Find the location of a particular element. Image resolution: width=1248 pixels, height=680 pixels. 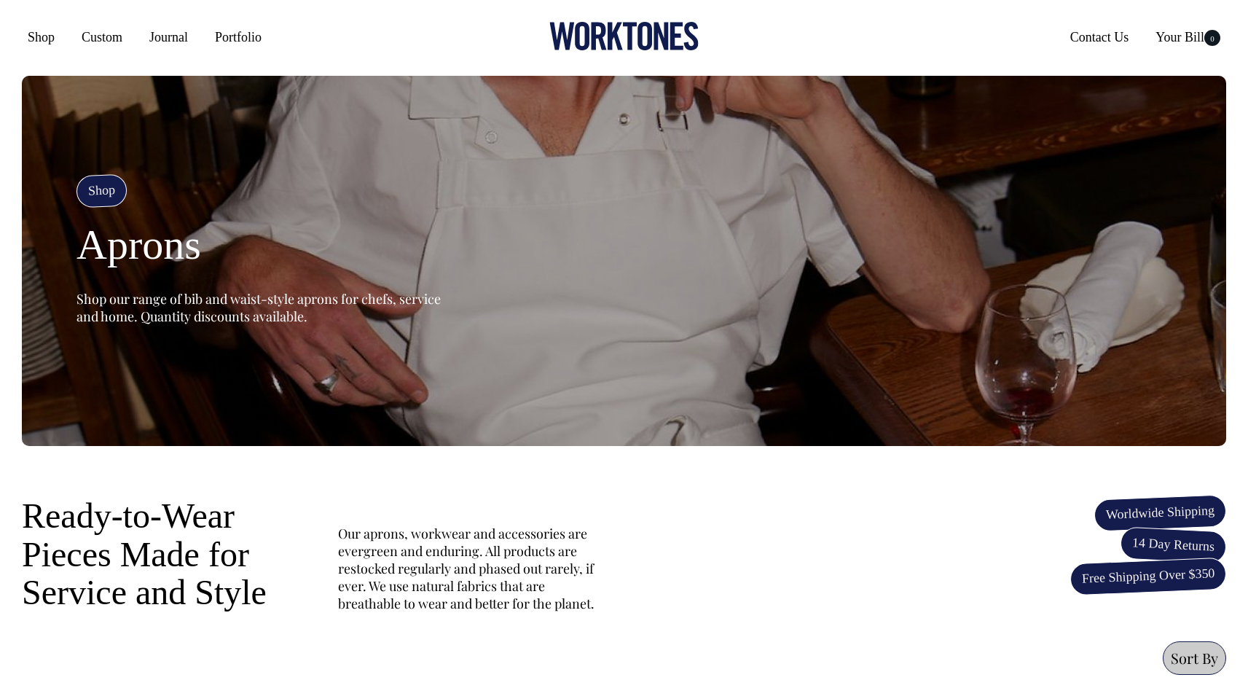

a: Shop is located at coordinates (41, 37).